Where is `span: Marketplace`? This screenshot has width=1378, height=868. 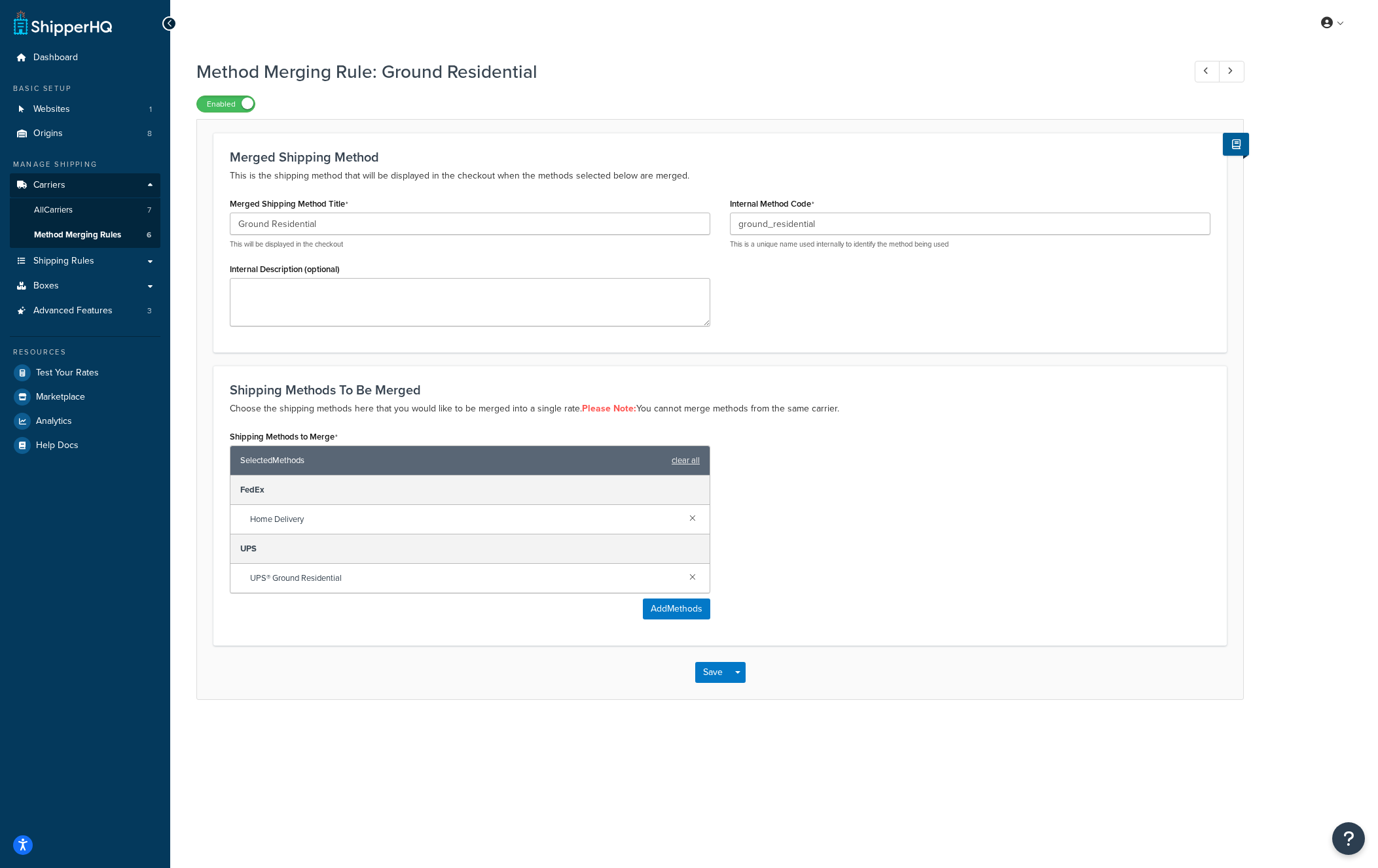 span: Marketplace is located at coordinates (60, 397).